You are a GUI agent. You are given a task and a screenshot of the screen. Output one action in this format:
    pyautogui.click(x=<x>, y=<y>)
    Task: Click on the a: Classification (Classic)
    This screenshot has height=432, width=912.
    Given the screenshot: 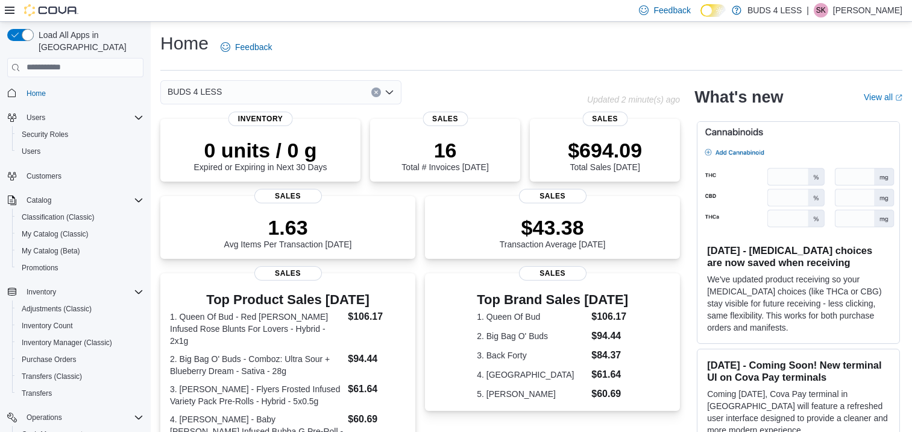 What is the action you would take?
    pyautogui.click(x=58, y=217)
    